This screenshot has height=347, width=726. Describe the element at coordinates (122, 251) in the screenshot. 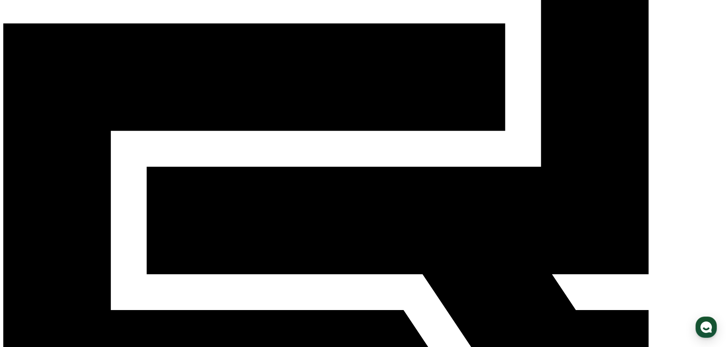

I see `a: 설정` at that location.